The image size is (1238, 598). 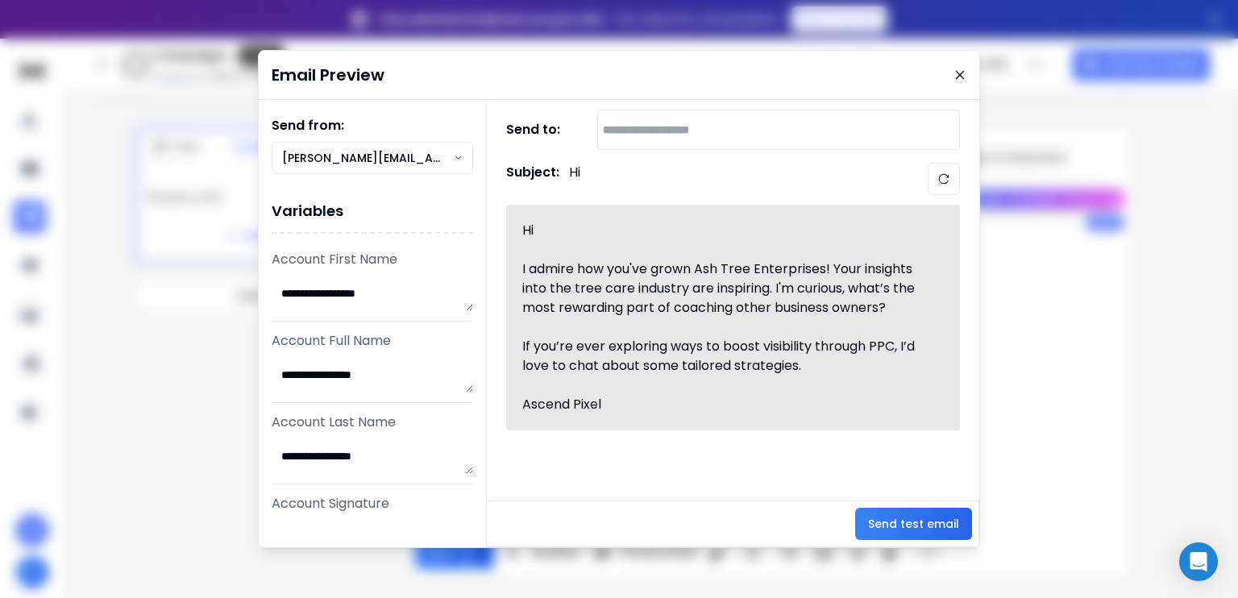 I want to click on p: Account Last Name, so click(x=372, y=422).